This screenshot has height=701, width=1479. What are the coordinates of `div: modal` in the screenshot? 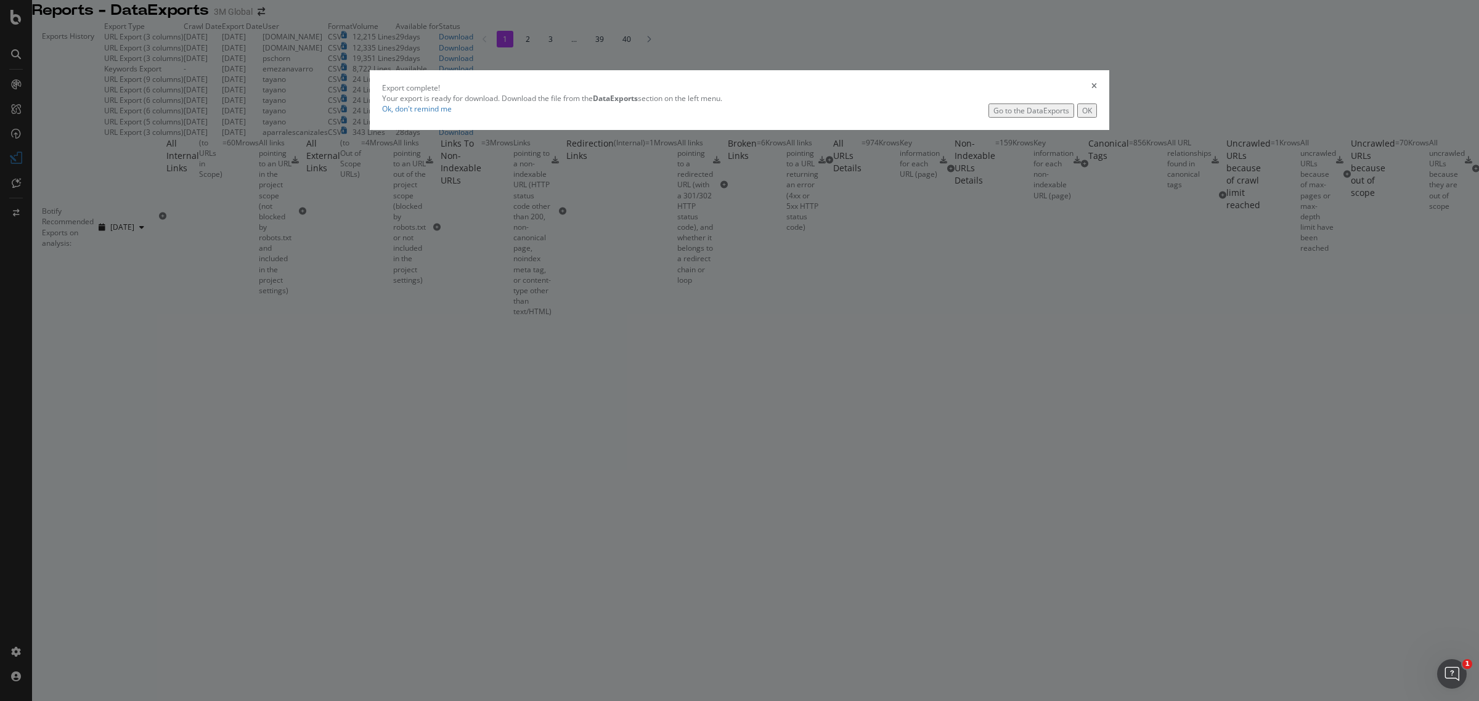 It's located at (740, 100).